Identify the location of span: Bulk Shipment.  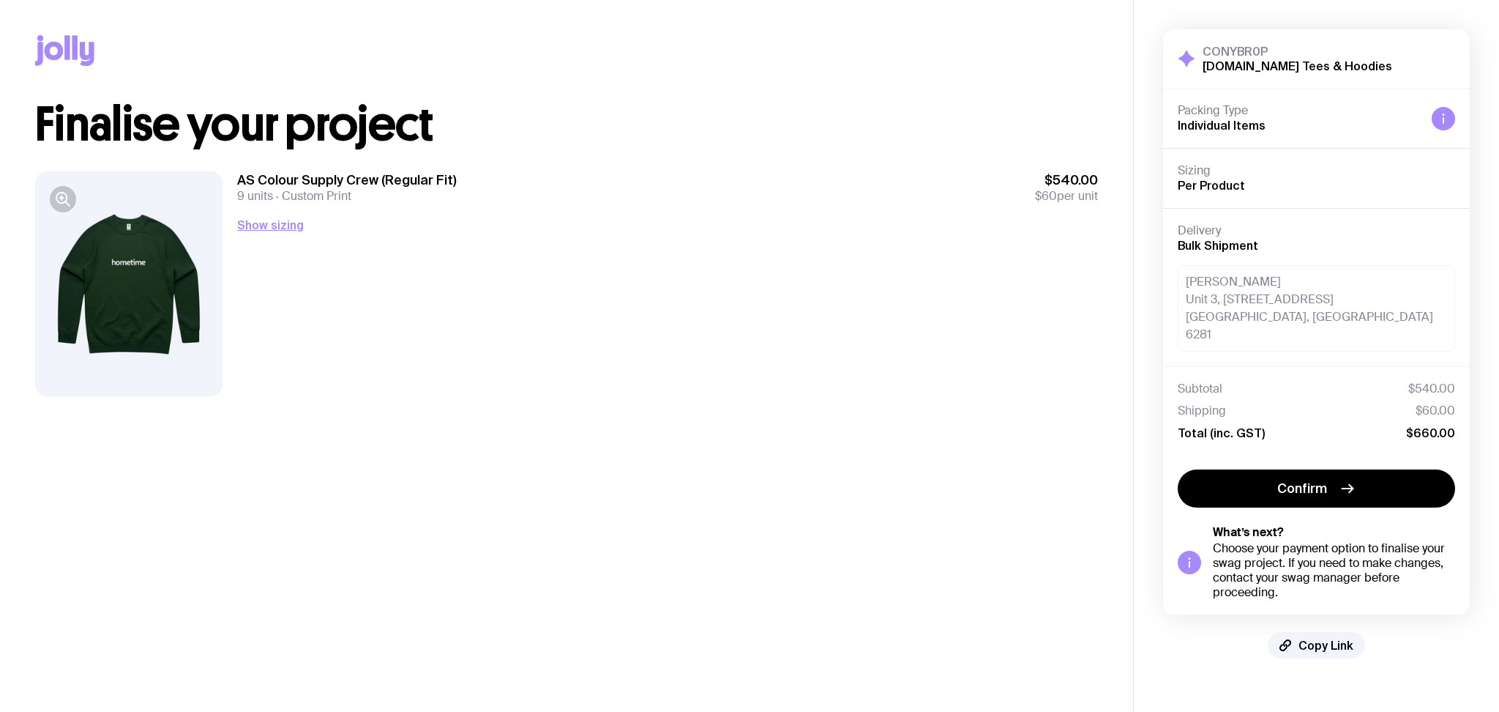
(1218, 245).